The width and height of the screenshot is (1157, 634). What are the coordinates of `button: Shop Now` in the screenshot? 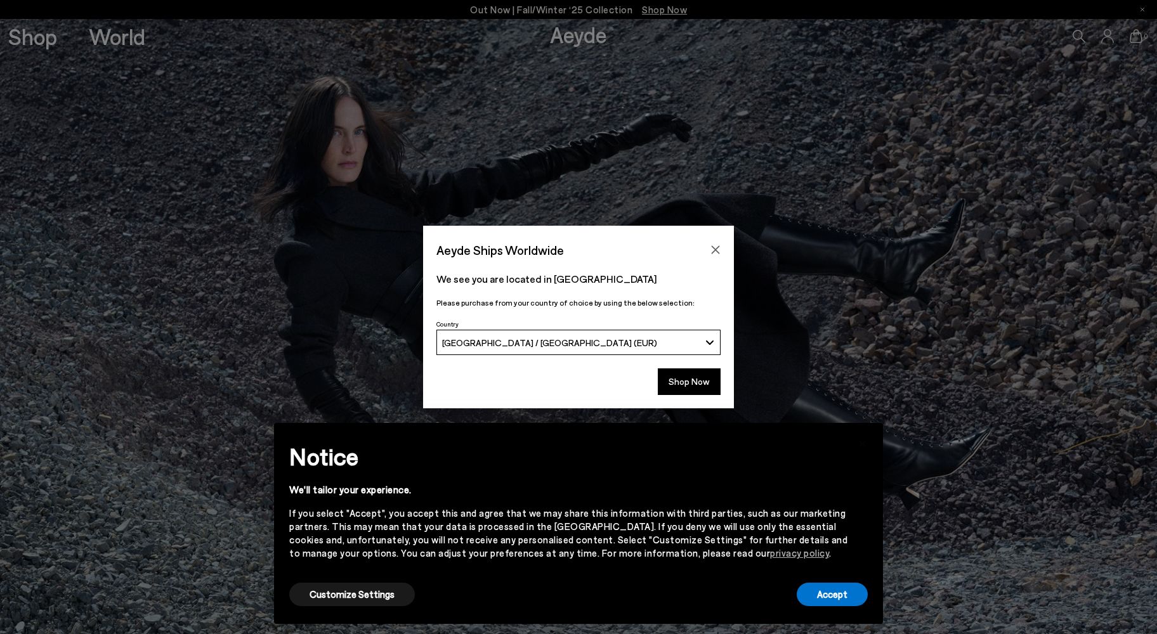 It's located at (689, 382).